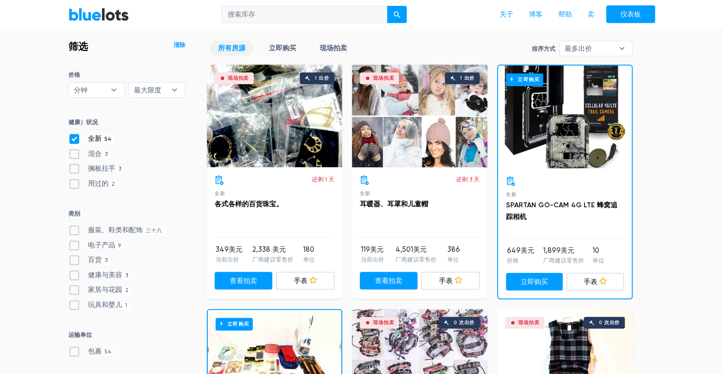 This screenshot has width=723, height=374. Describe the element at coordinates (95, 351) in the screenshot. I see `font: 包裹` at that location.